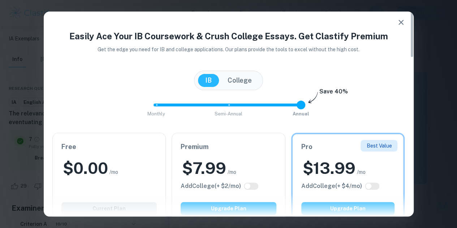 Image resolution: width=457 pixels, height=228 pixels. Describe the element at coordinates (109, 147) in the screenshot. I see `h6: Free` at that location.